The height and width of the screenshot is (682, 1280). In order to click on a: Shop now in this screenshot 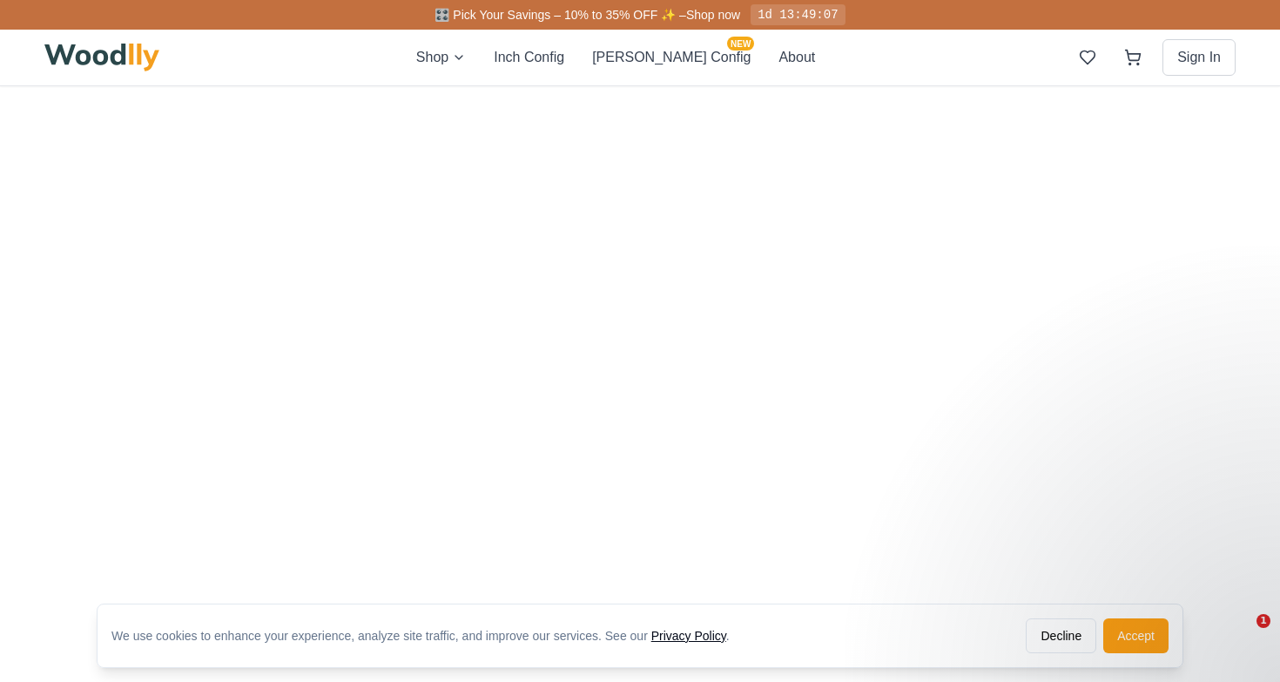, I will do `click(713, 15)`.